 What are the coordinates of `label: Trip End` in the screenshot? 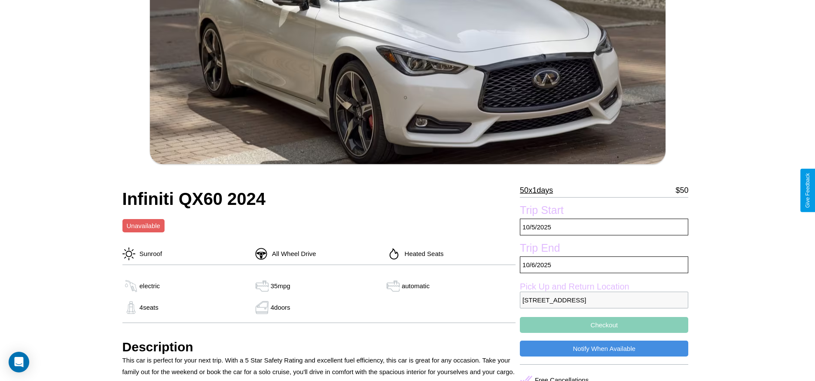 It's located at (604, 249).